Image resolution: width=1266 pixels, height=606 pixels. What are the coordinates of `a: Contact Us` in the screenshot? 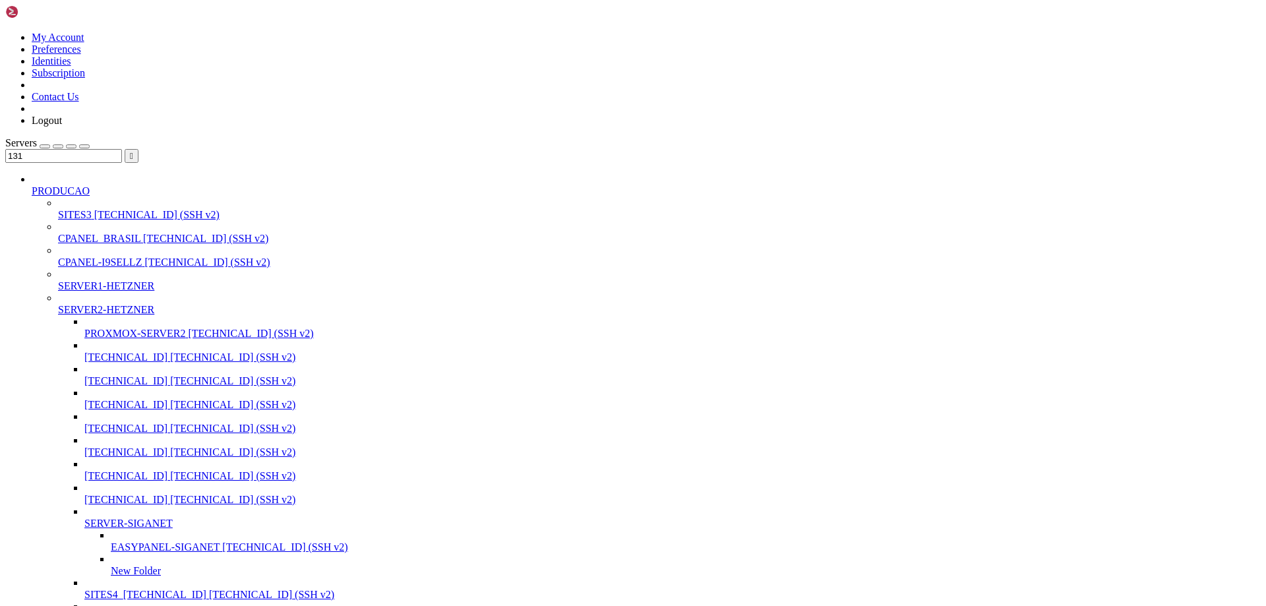 It's located at (55, 96).